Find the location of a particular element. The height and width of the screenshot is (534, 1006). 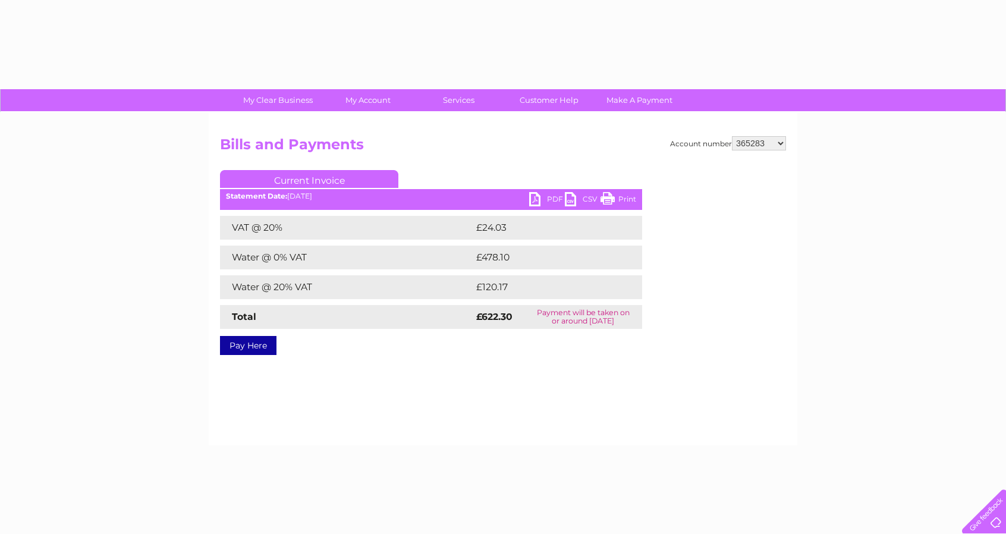

strong: Total is located at coordinates (244, 316).